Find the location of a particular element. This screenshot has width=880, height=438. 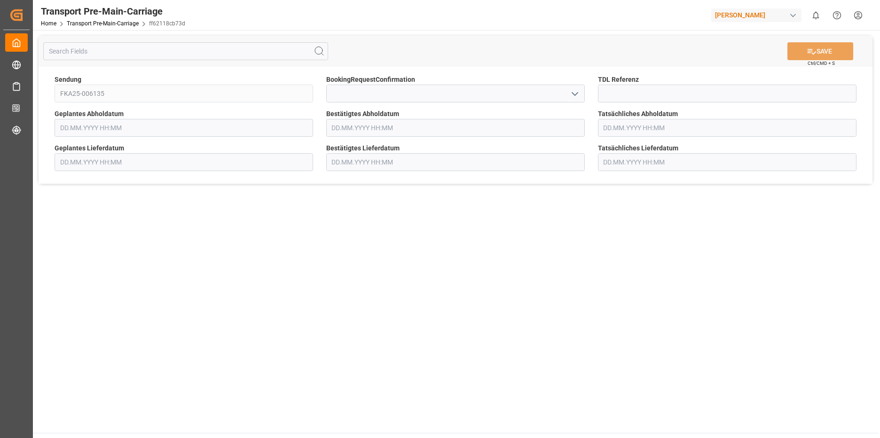

button: show 0 new notifications is located at coordinates (815, 15).